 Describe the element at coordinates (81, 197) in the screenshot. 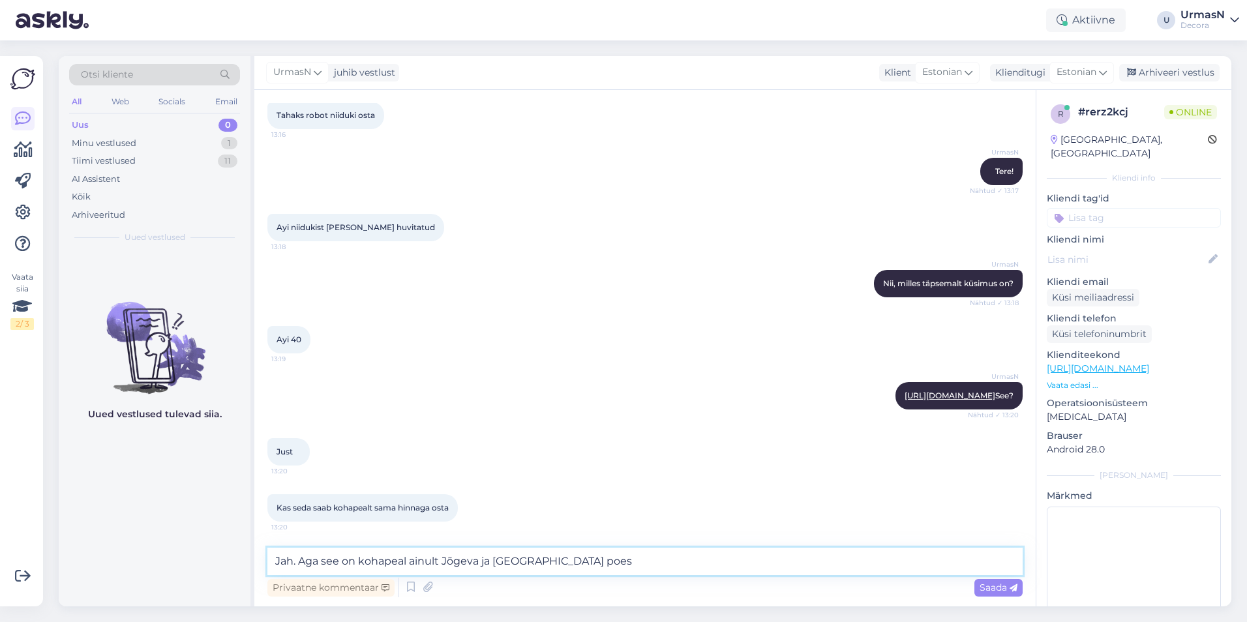

I see `div: Kõik` at that location.